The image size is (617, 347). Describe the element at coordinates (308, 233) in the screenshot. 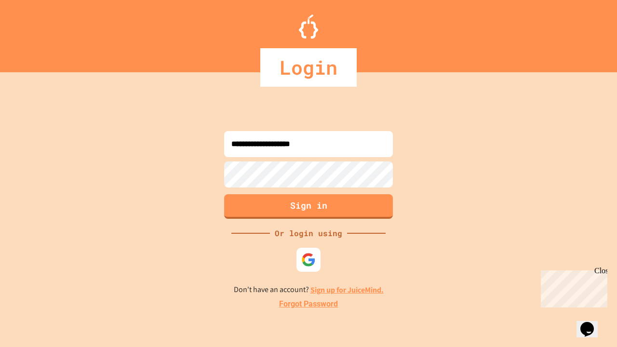

I see `div: Or login using` at that location.